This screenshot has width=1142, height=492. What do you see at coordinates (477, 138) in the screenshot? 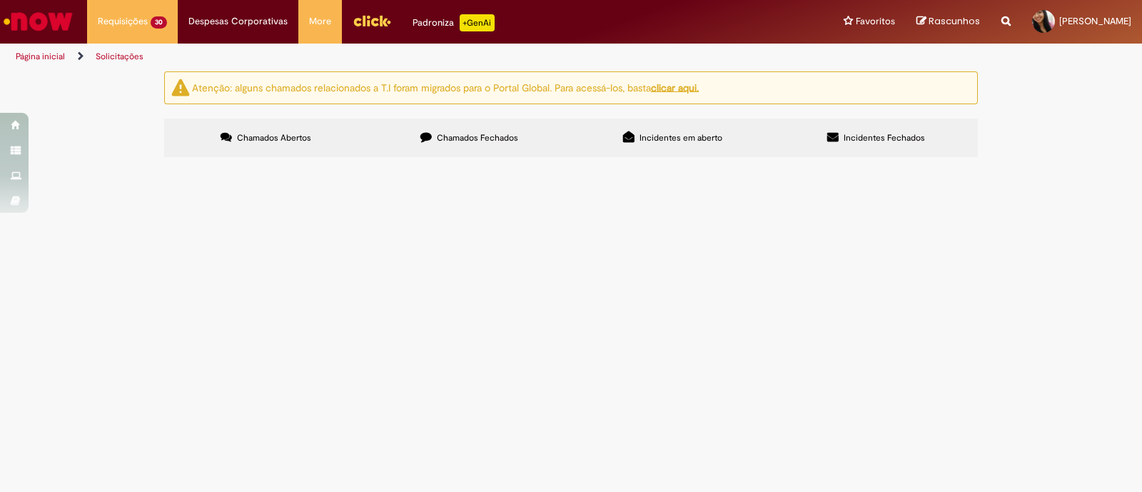
I see `span: Chamados Fechados` at bounding box center [477, 138].